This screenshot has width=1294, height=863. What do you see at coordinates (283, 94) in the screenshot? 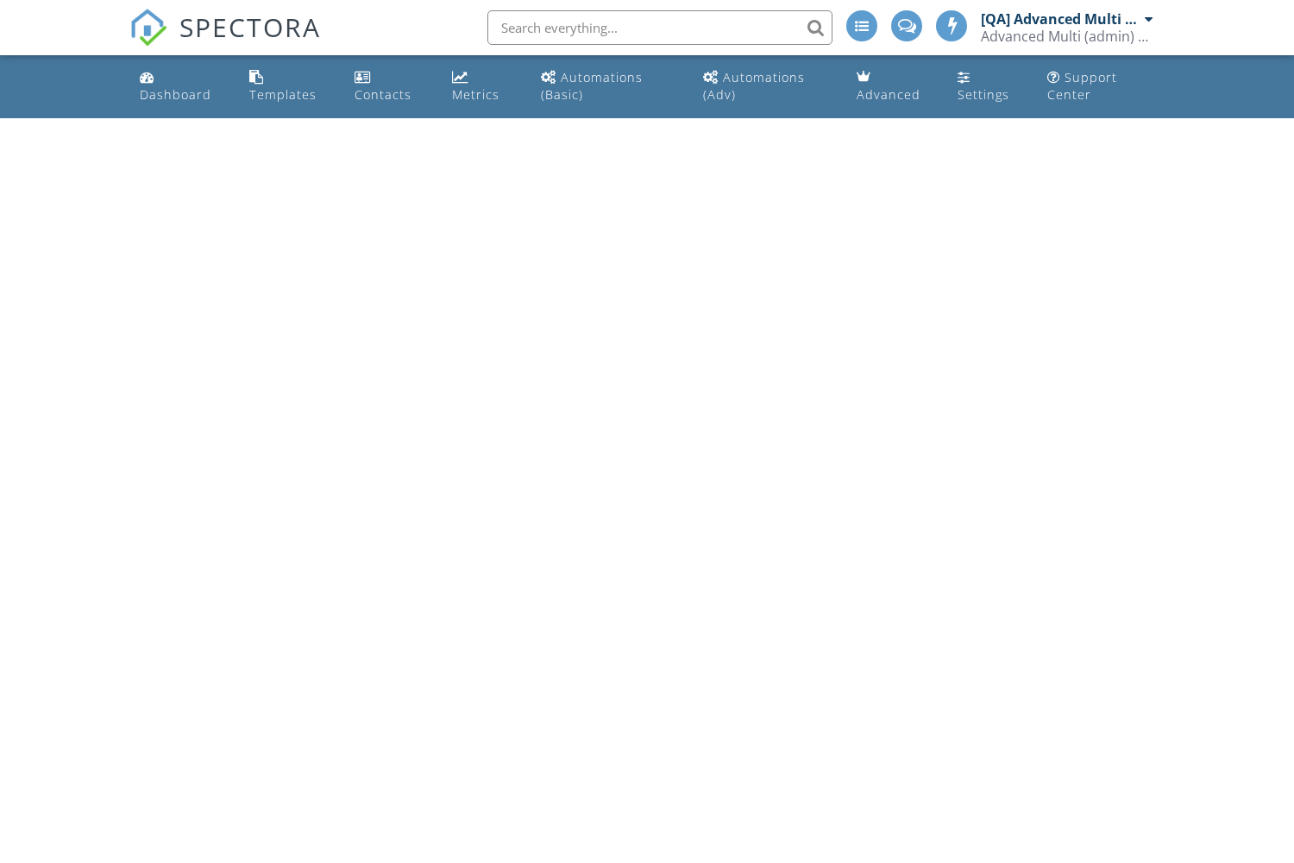
I see `div: Templates` at bounding box center [283, 94].